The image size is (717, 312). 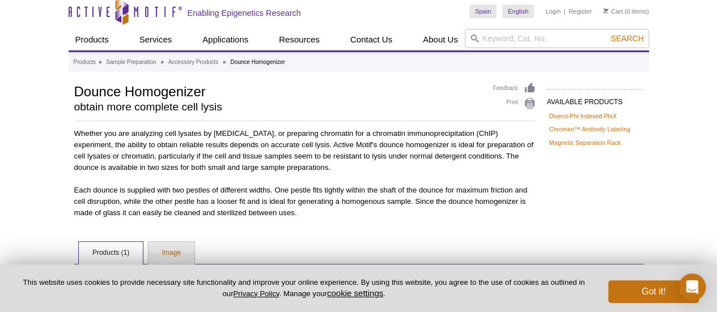 I want to click on li: (0 items), so click(x=626, y=11).